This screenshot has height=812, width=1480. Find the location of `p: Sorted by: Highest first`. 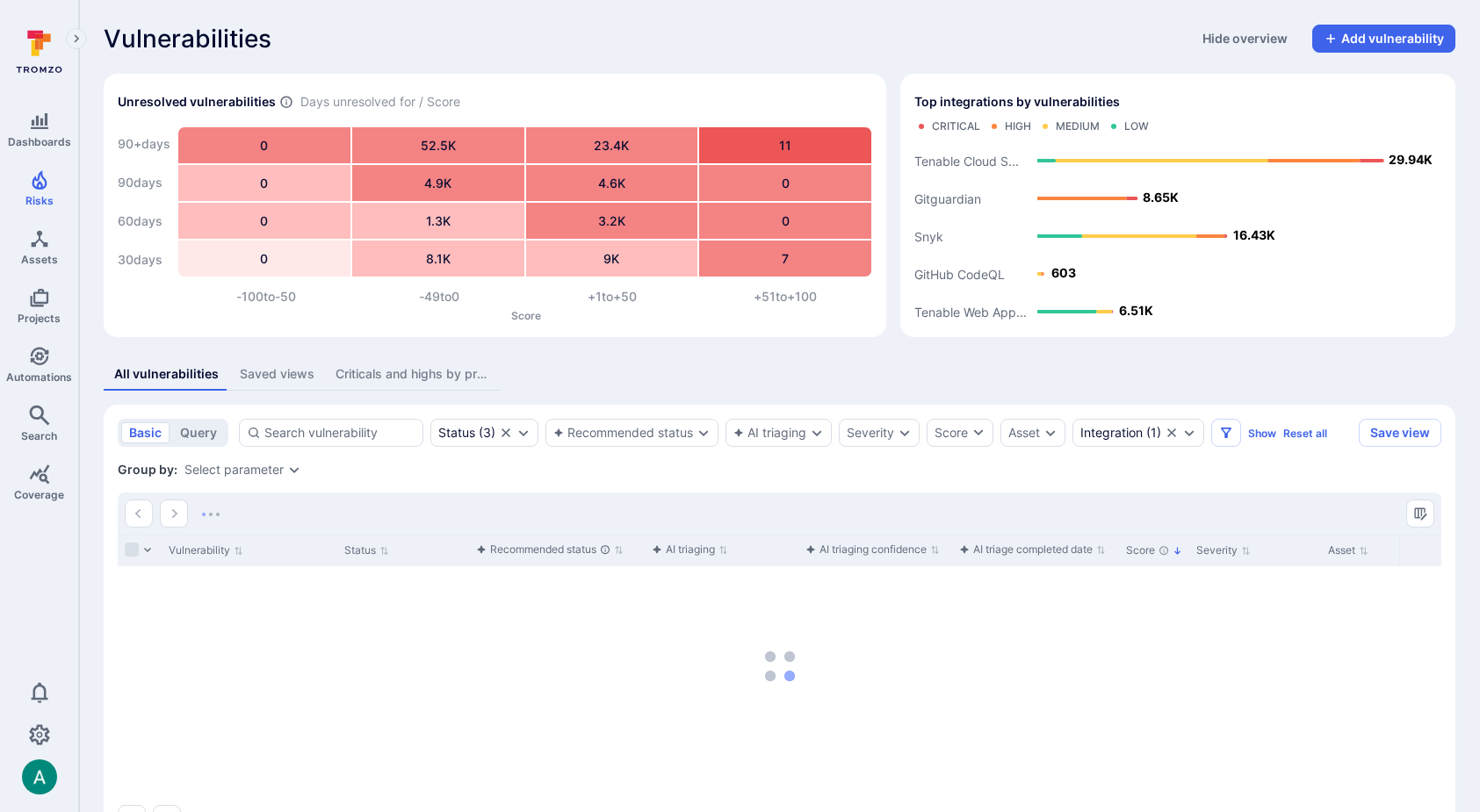

p: Sorted by: Highest first is located at coordinates (1177, 550).